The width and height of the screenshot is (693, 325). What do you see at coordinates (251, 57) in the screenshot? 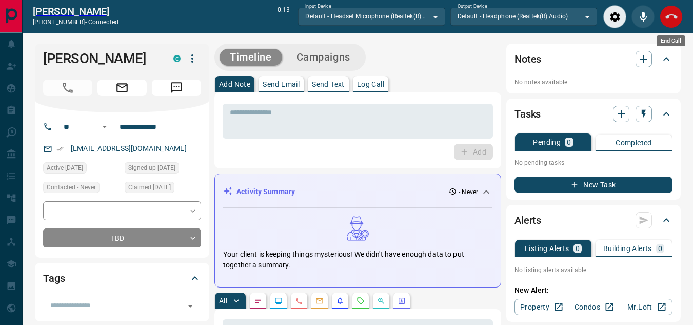
I see `button: Timeline` at bounding box center [251, 57].